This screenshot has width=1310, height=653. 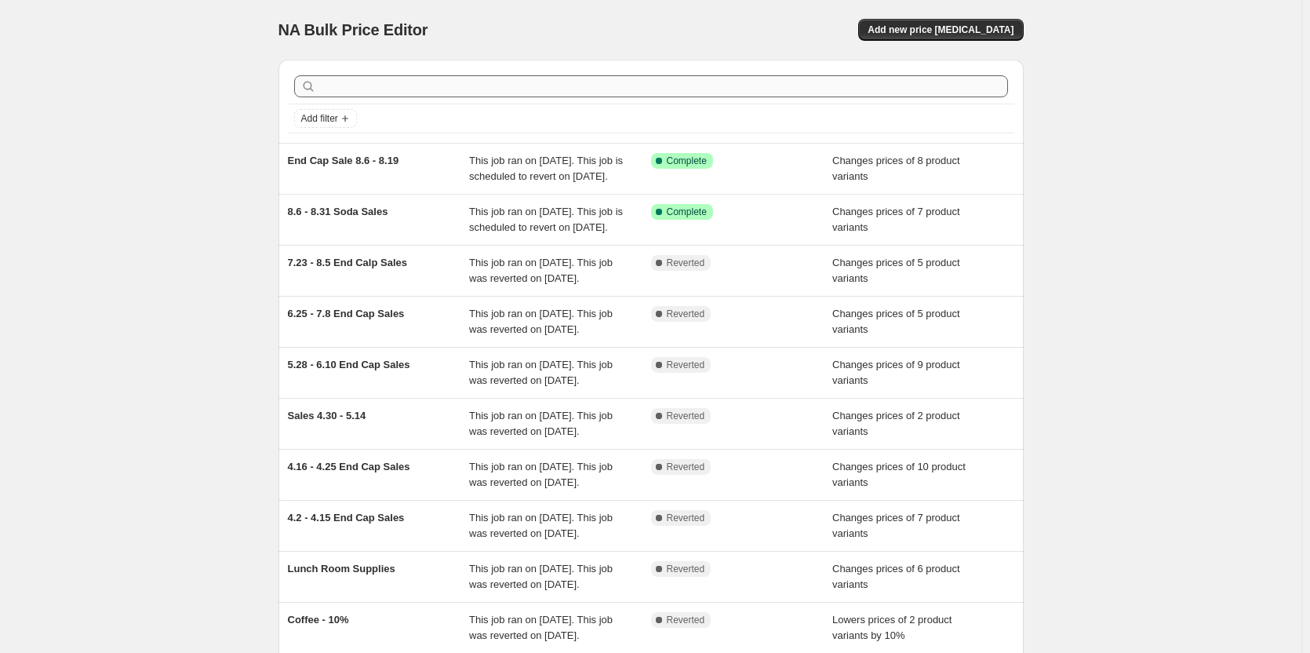 I want to click on span: End Cap Sale 8.6 - 8.19, so click(x=344, y=160).